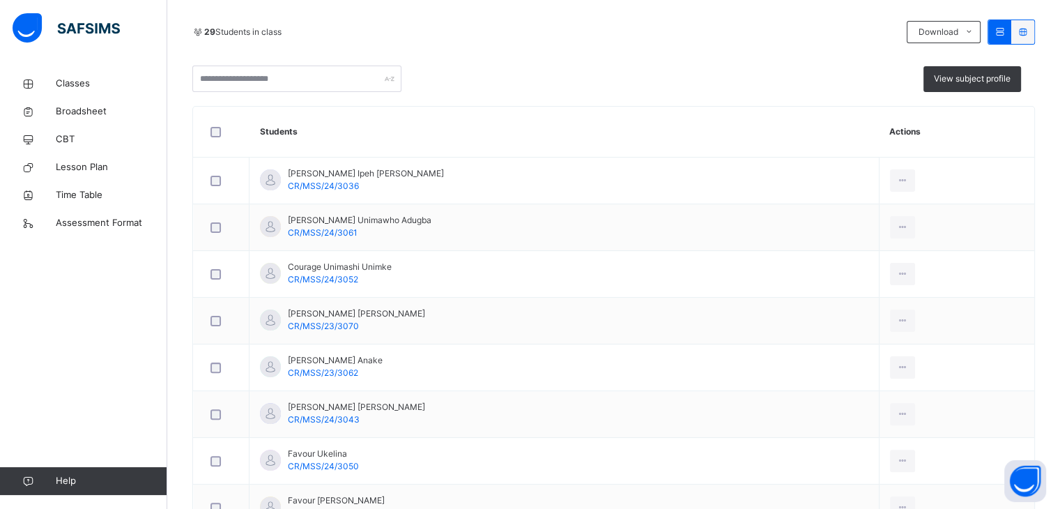  Describe the element at coordinates (1025, 481) in the screenshot. I see `button: Open asap` at that location.